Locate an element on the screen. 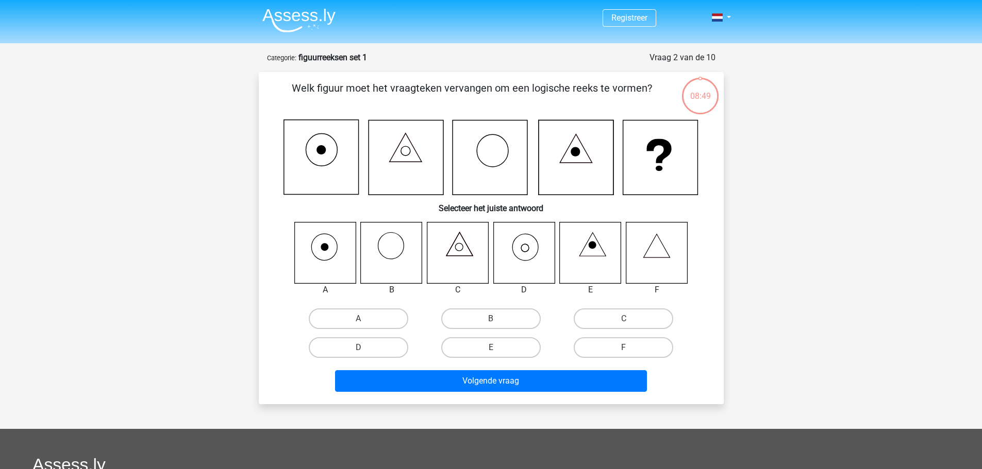 The height and width of the screenshot is (469, 982). label: E is located at coordinates (490, 348).